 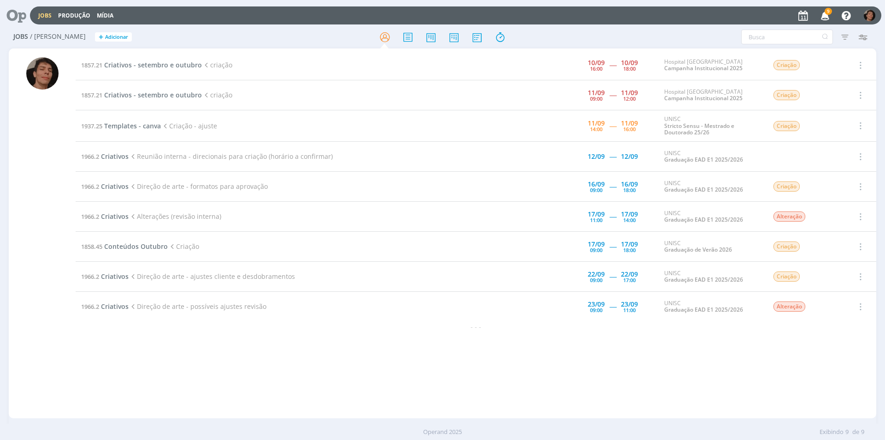 I want to click on button: Jobs, so click(x=45, y=16).